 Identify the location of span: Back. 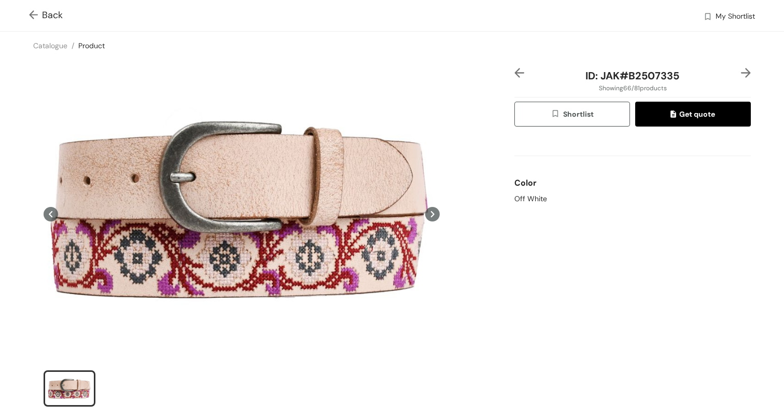
(46, 15).